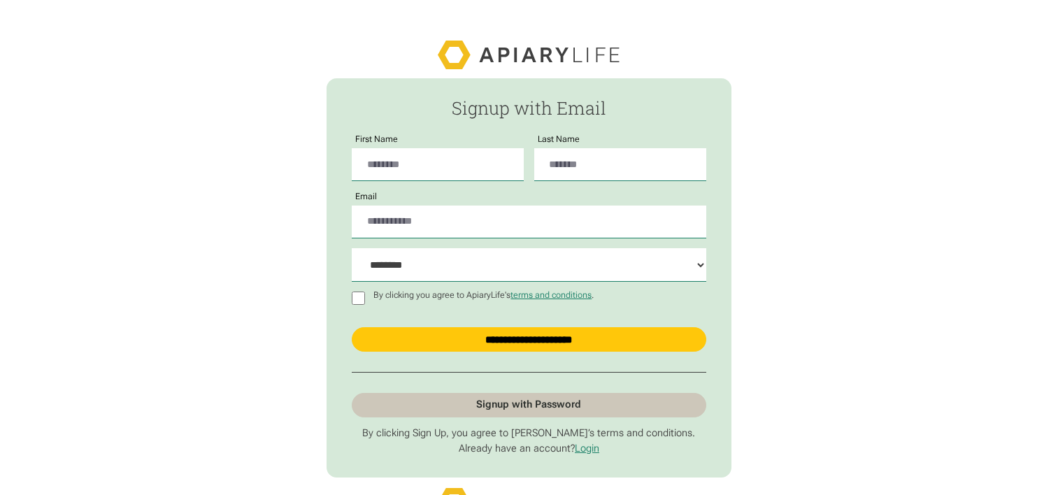  Describe the element at coordinates (559, 140) in the screenshot. I see `label: Last Name` at that location.